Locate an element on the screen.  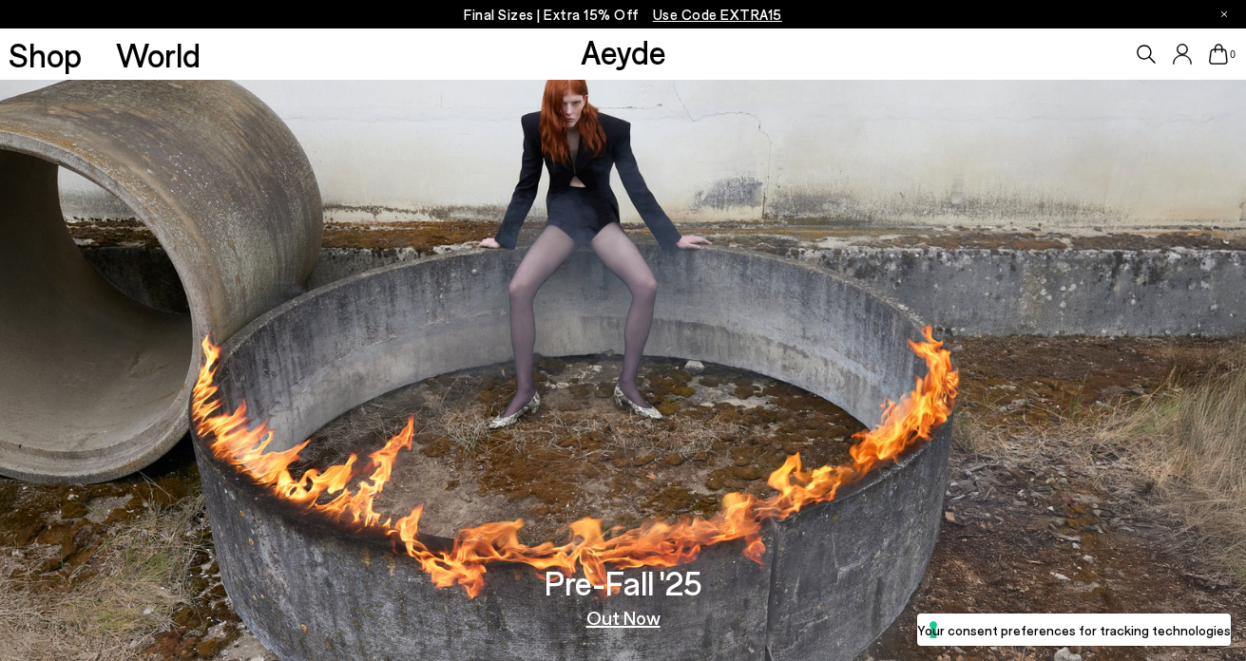
p: Final Sizes | Extra 15% Off is located at coordinates (622, 14).